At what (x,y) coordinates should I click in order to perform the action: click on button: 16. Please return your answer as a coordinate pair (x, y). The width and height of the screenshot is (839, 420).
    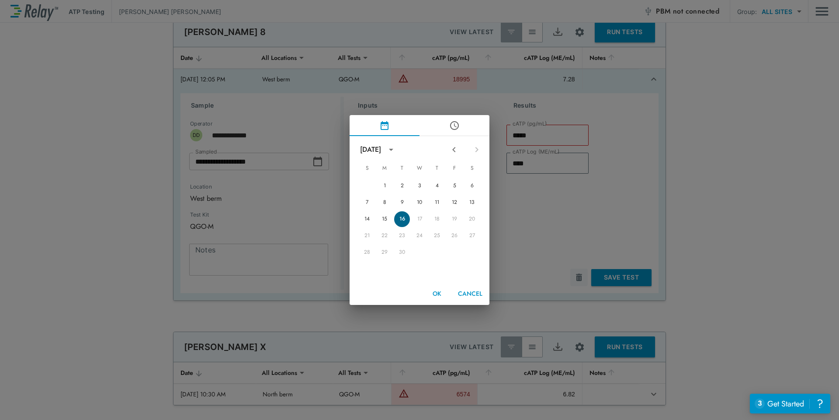
    Looking at the image, I should click on (402, 219).